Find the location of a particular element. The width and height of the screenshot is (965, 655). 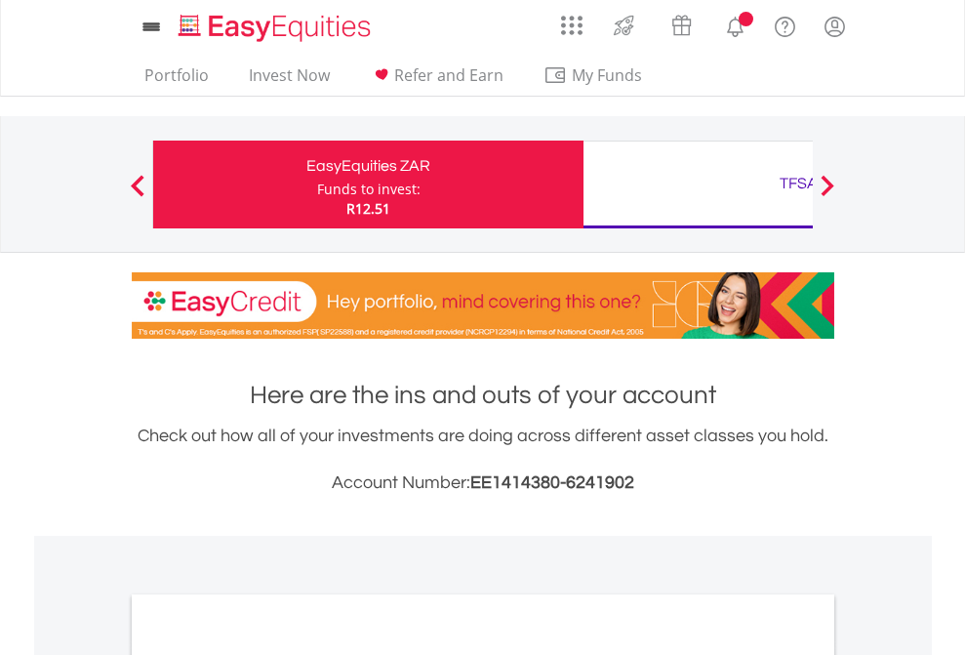

img: EasyCredit Promotion Banner is located at coordinates (483, 305).